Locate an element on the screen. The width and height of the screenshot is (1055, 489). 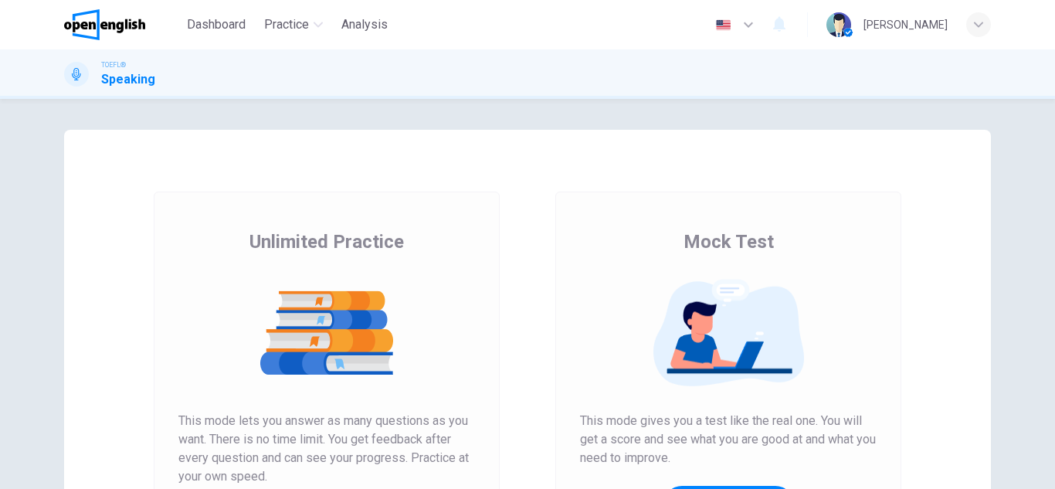
a: Analysis is located at coordinates (364, 25).